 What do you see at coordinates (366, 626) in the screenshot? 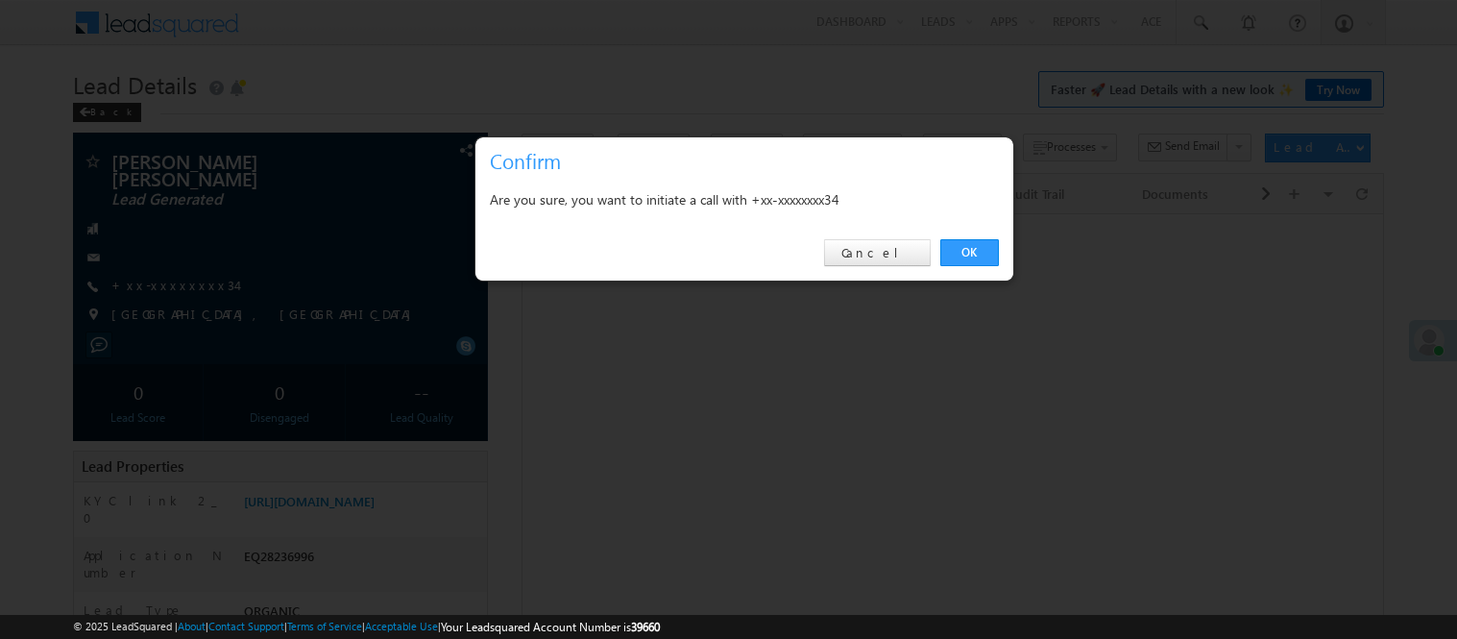
I see `span: © 2025 LeadSquared | | | | |` at bounding box center [366, 626].